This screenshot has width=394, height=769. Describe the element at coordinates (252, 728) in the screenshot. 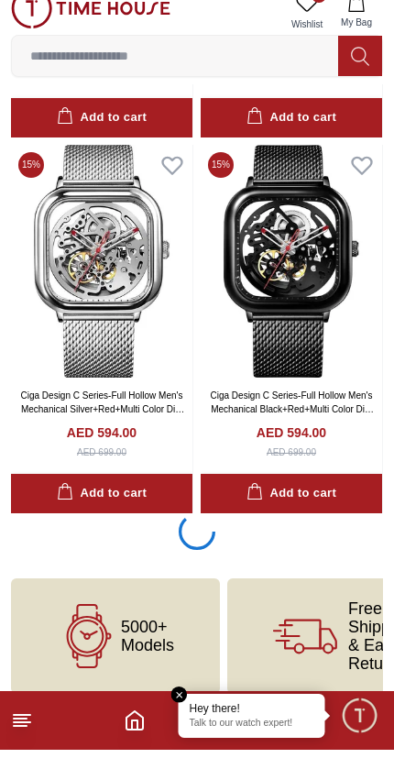

I see `div: Hey there!` at that location.